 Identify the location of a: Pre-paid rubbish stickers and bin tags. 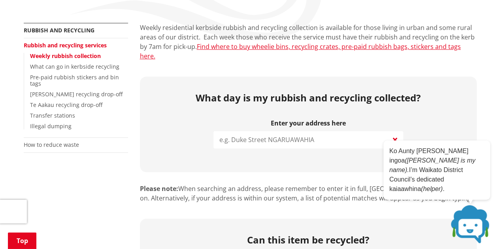
(74, 81).